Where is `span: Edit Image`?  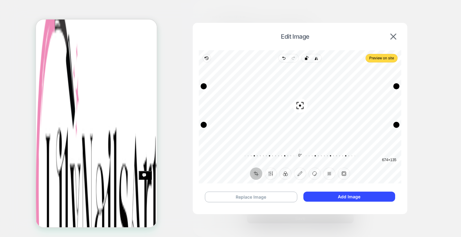
span: Edit Image is located at coordinates (295, 37).